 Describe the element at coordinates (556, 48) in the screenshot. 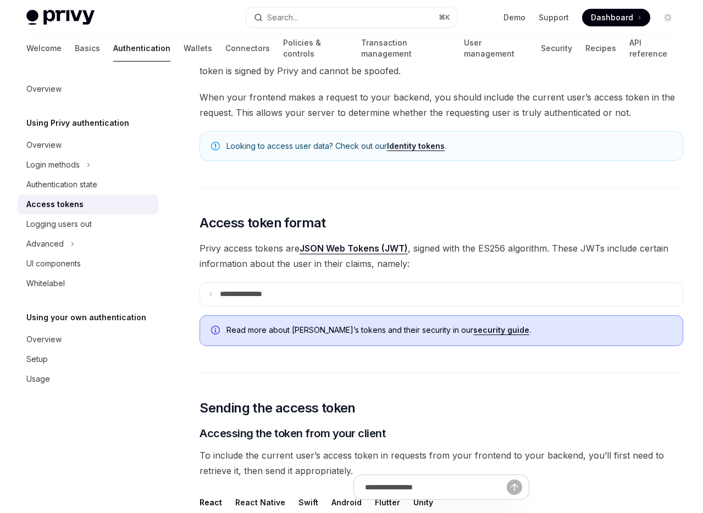

I see `a: Security` at that location.